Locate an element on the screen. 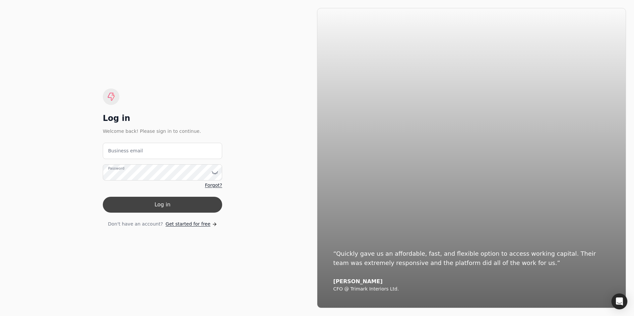 This screenshot has width=634, height=316. div: CFO @ Trimark Interiors Ltd. is located at coordinates (472, 290).